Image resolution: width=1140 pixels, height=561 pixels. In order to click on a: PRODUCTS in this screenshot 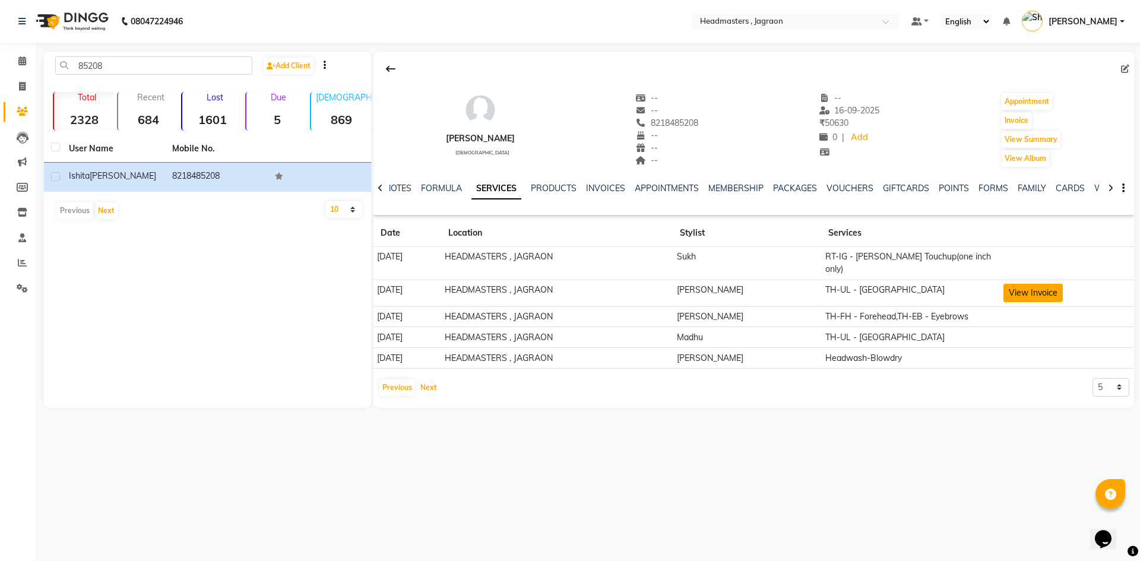, I will do `click(553, 188)`.